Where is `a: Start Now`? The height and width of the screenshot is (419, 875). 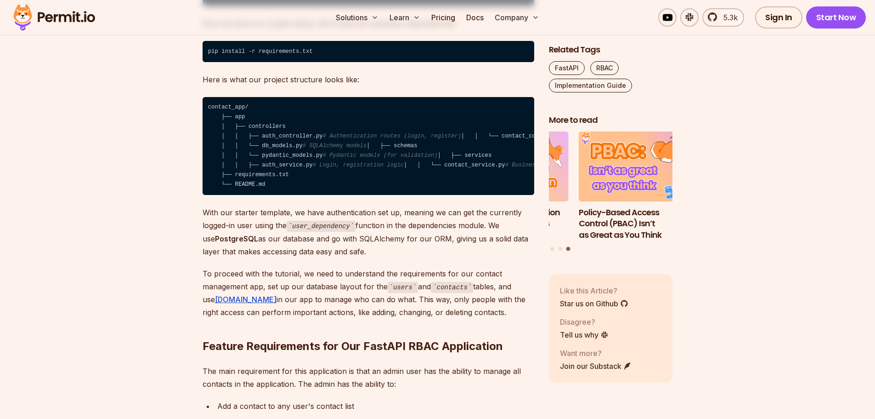 a: Start Now is located at coordinates (836, 17).